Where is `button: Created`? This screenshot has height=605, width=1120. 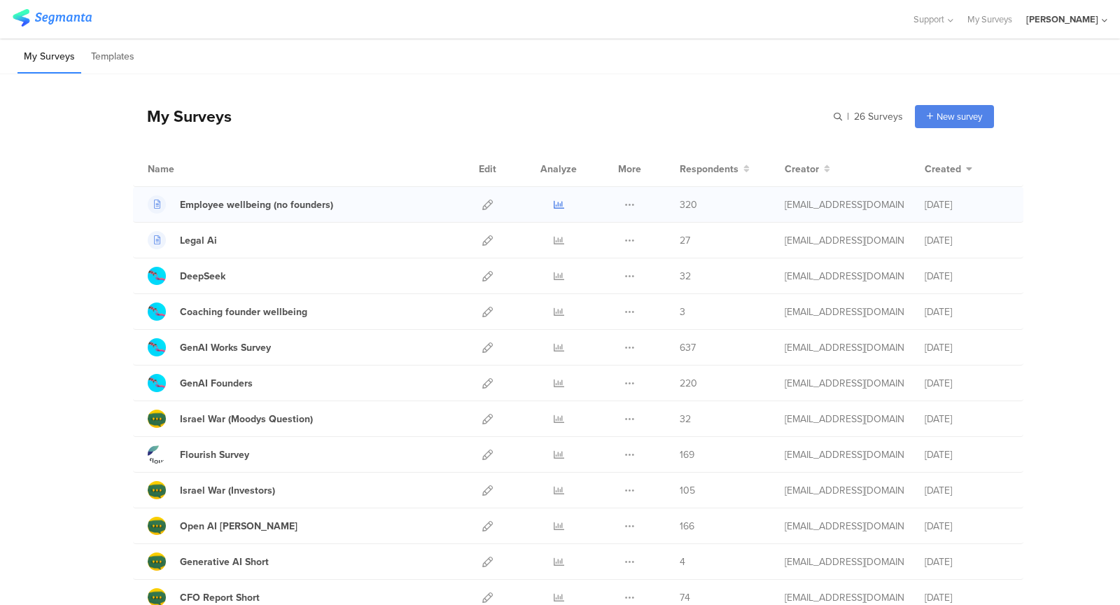
button: Created is located at coordinates (948, 169).